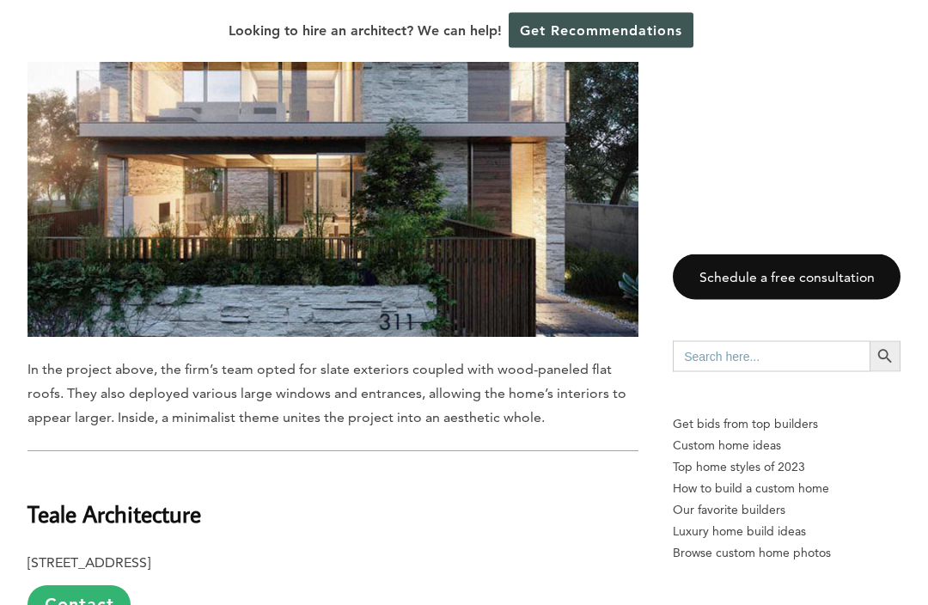  Describe the element at coordinates (114, 514) in the screenshot. I see `b: Teale Architecture` at that location.